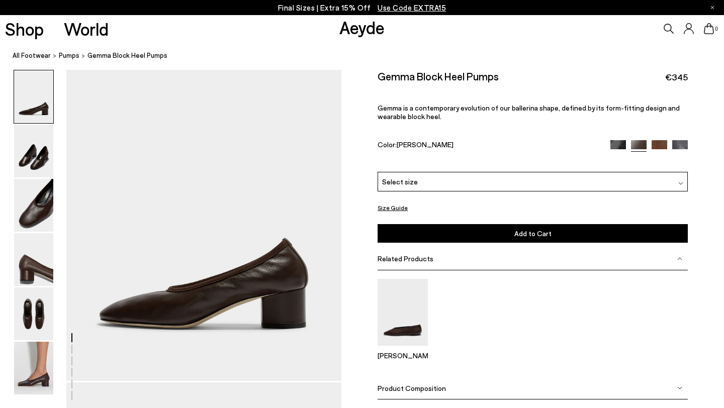  What do you see at coordinates (709, 29) in the screenshot?
I see `a: 0` at bounding box center [709, 29].